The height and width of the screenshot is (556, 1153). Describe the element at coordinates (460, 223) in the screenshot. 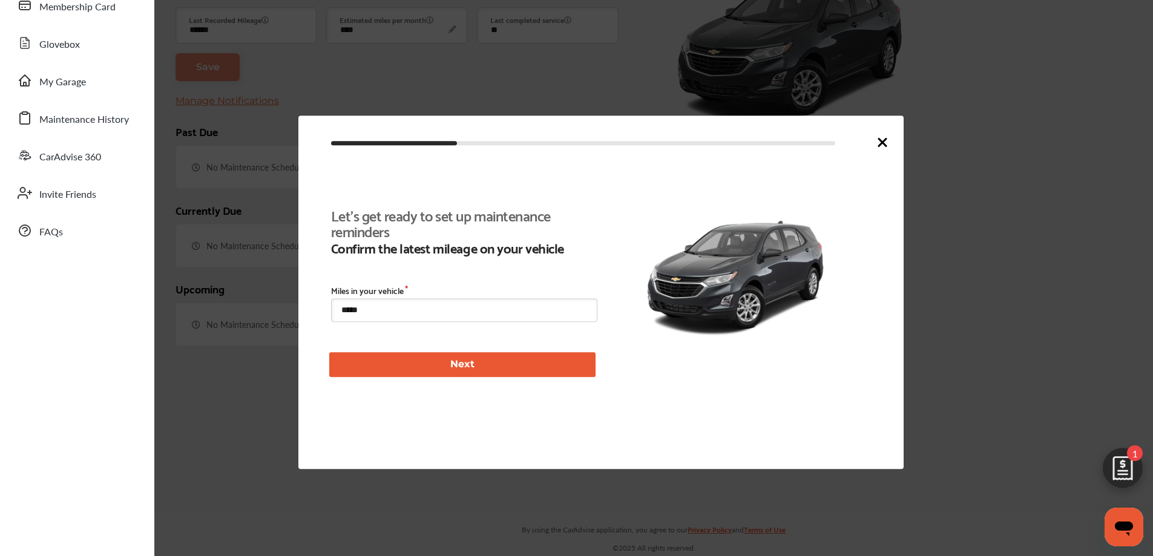

I see `b: Let's get ready to set up maintenance reminders` at that location.